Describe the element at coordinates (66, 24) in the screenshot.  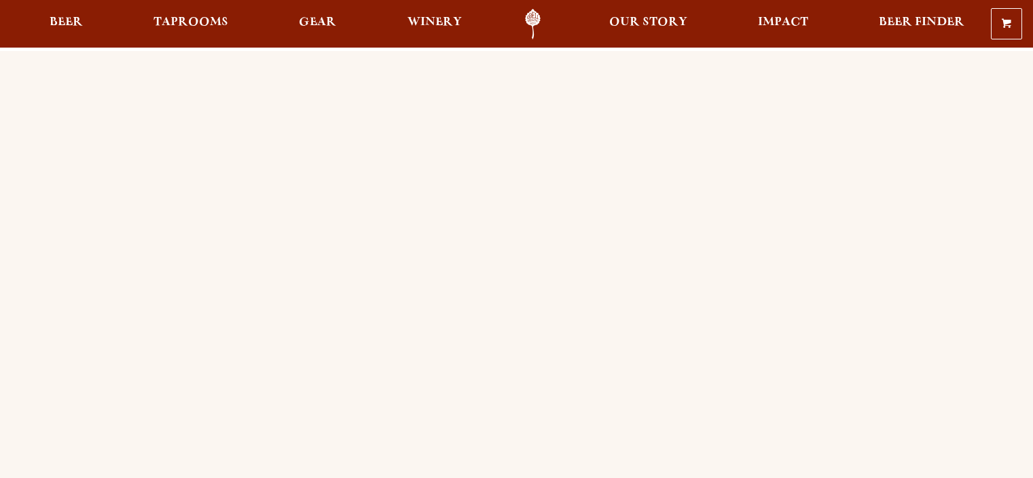
I see `a: Beer` at that location.